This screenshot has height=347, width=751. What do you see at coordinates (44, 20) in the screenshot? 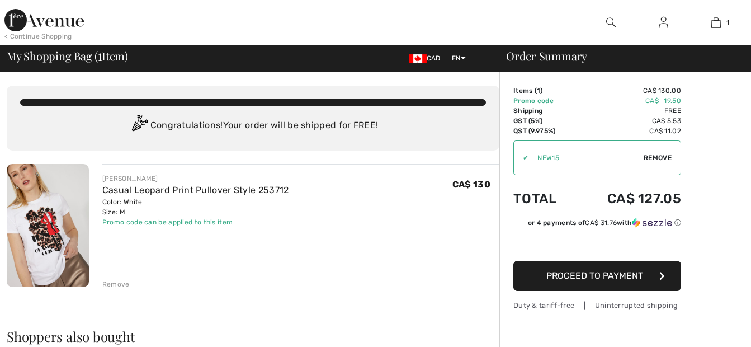
I see `img: 1ère Avenue` at bounding box center [44, 20].